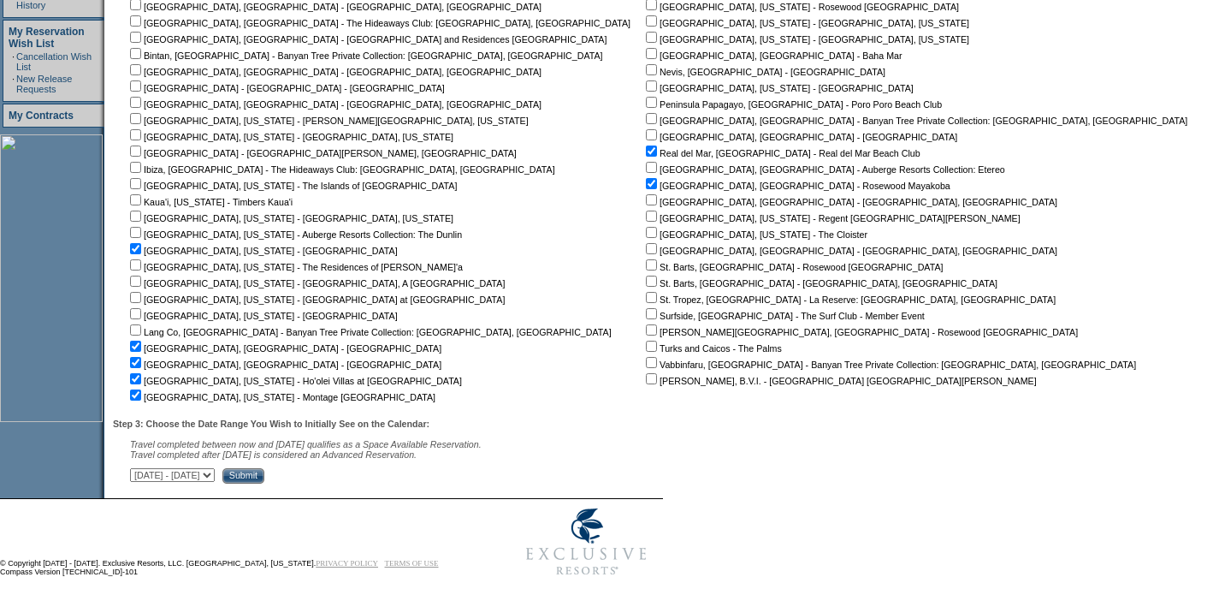 The image size is (1219, 589). I want to click on a: PRIVACY POLICY, so click(347, 563).